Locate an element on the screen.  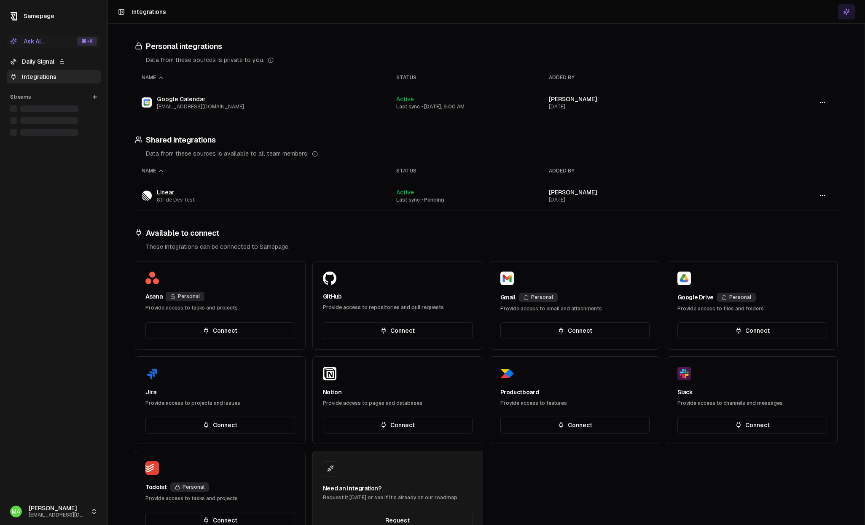
div: Provide access to repositories and pull requests is located at coordinates (398, 307).